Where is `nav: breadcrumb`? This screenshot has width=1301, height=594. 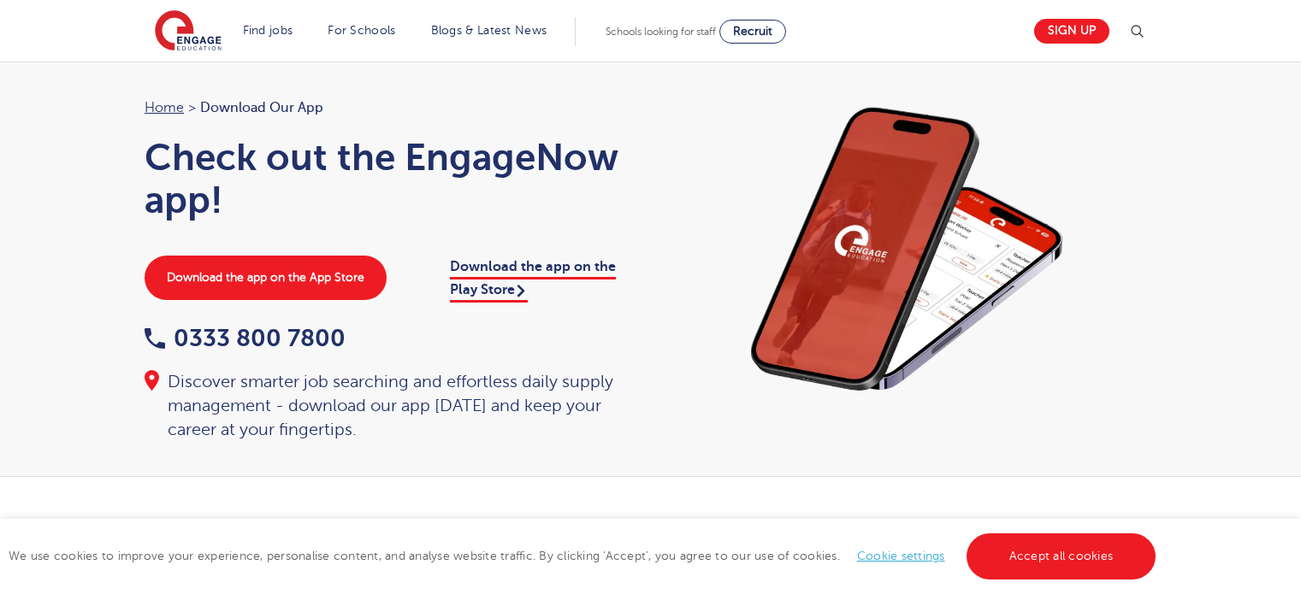
nav: breadcrumb is located at coordinates (389, 108).